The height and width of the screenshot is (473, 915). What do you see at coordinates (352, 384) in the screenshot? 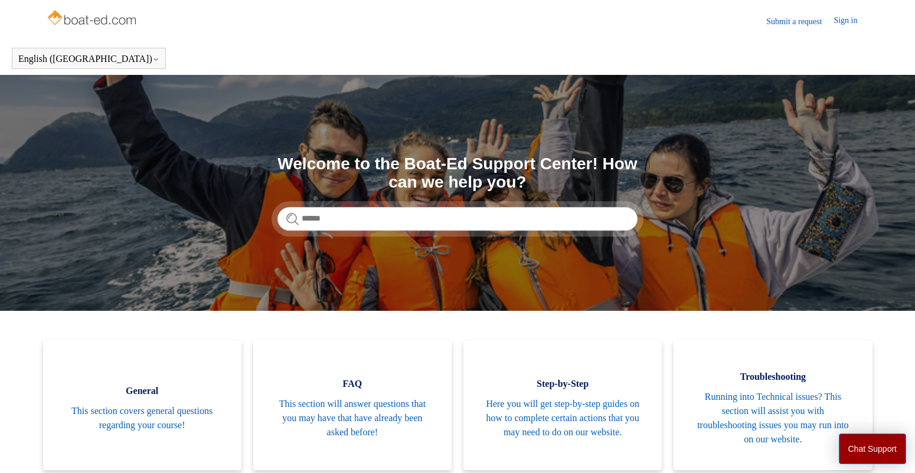
I see `span: FAQ` at bounding box center [352, 384].